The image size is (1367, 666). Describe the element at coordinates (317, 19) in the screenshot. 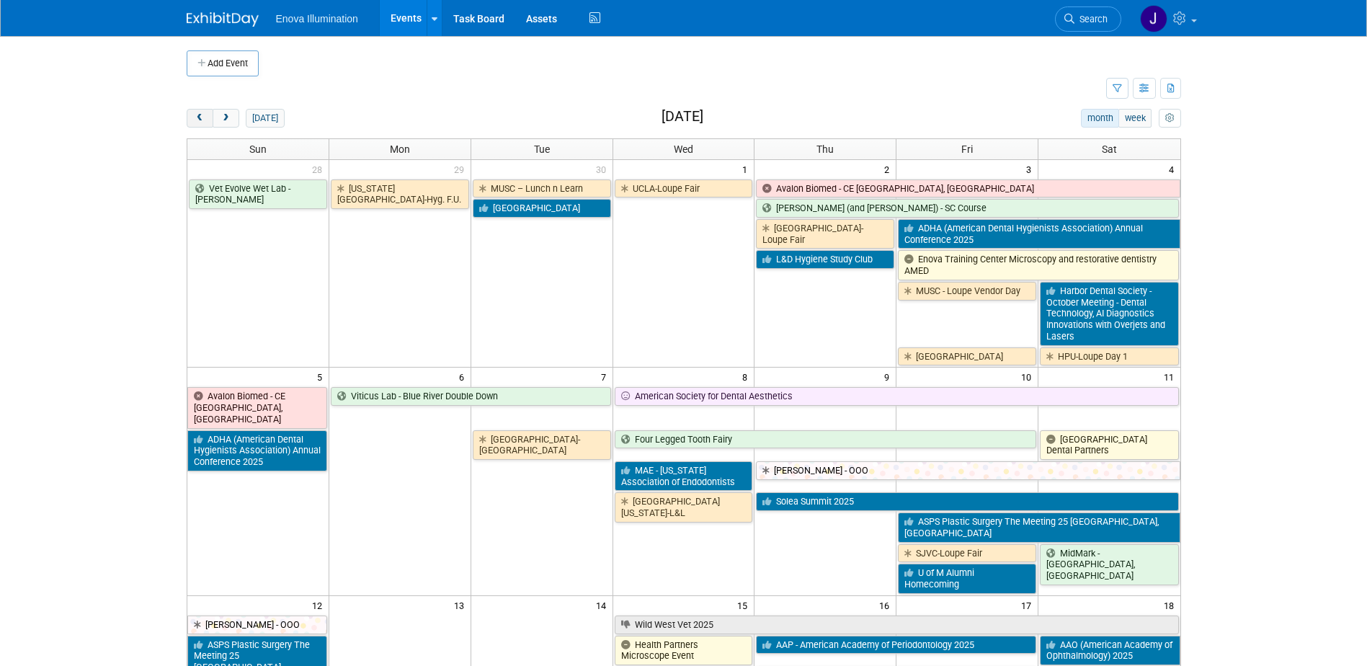

I see `span: Enova Illumination` at that location.